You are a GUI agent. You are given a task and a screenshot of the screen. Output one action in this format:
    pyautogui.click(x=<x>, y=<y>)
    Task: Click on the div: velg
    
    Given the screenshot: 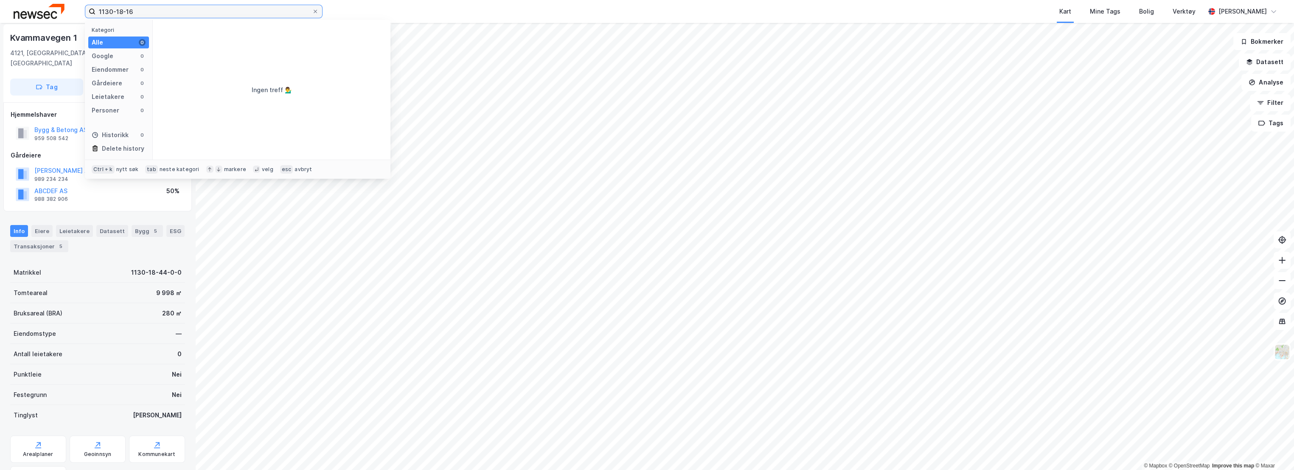 What is the action you would take?
    pyautogui.click(x=267, y=169)
    